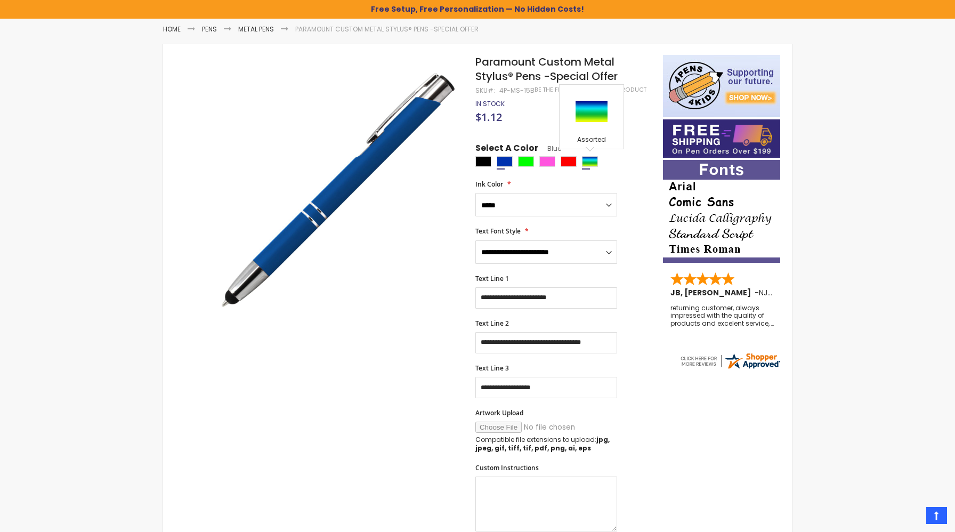  What do you see at coordinates (542, 443) in the screenshot?
I see `strong: jpg, jpeg, gif, tiff, tif, pdf, png, ai, eps` at bounding box center [542, 443].